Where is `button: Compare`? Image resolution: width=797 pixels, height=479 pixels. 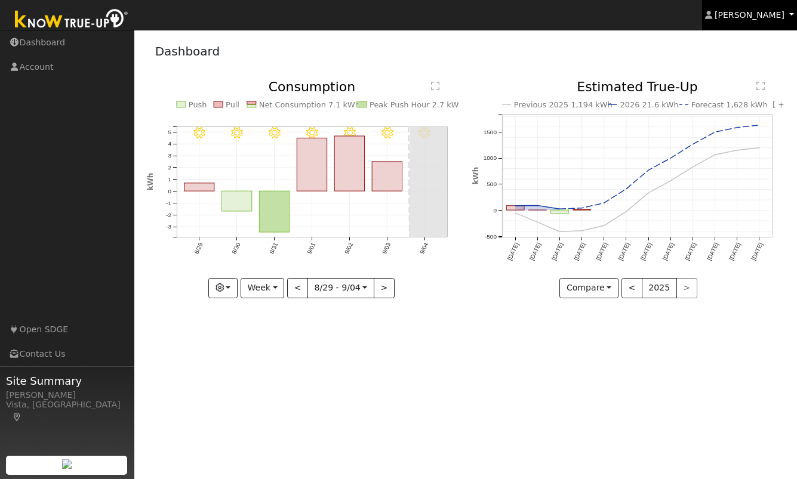
button: Compare is located at coordinates (589, 288).